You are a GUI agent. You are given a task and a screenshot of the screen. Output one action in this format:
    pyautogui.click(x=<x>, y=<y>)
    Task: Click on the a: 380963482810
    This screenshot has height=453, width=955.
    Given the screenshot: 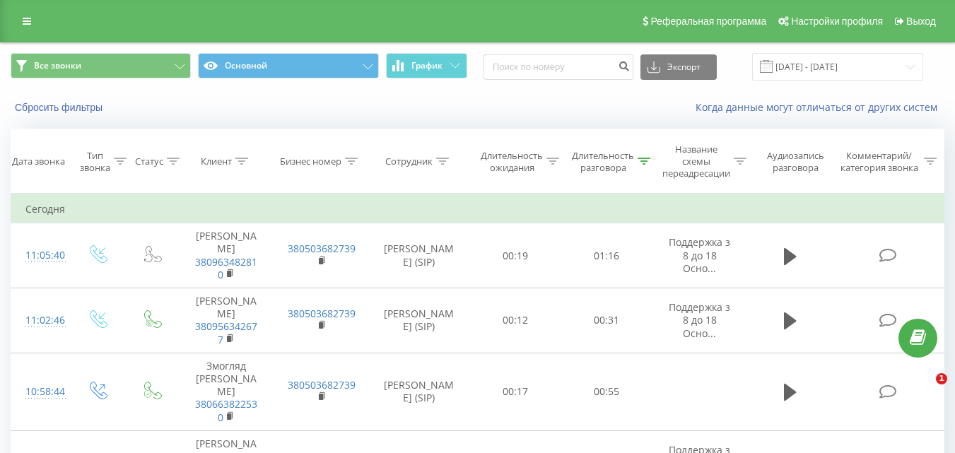 What is the action you would take?
    pyautogui.click(x=226, y=268)
    